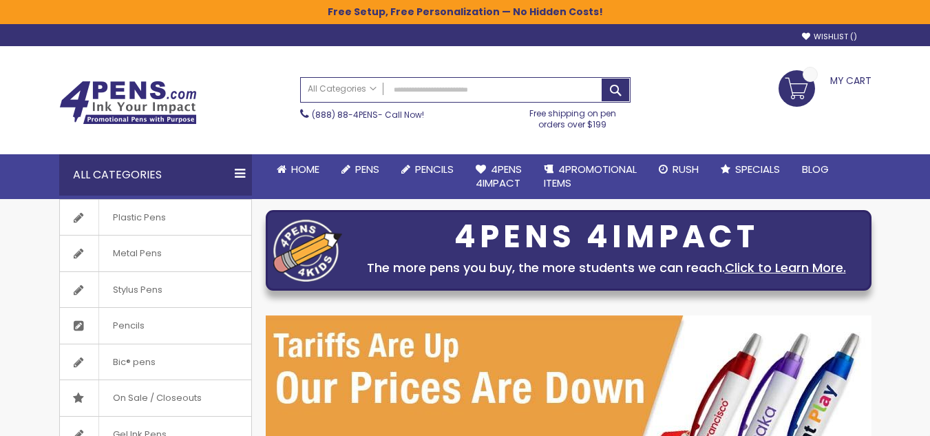 Image resolution: width=930 pixels, height=436 pixels. What do you see at coordinates (499, 176) in the screenshot?
I see `span: 4Pens 4impact` at bounding box center [499, 176].